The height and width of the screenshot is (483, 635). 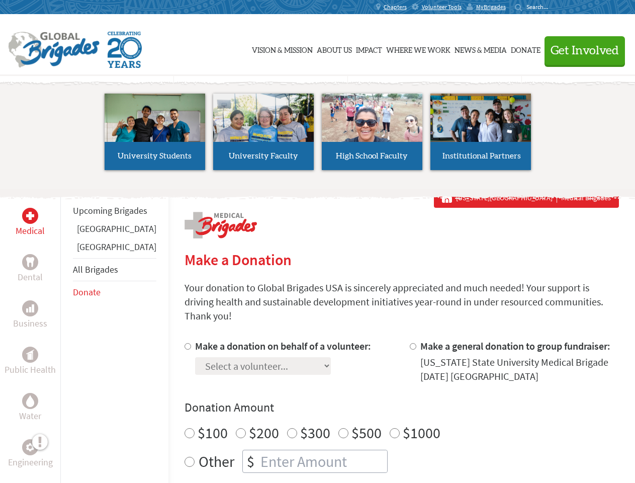 What do you see at coordinates (30, 462) in the screenshot?
I see `p: Engineering` at bounding box center [30, 462].